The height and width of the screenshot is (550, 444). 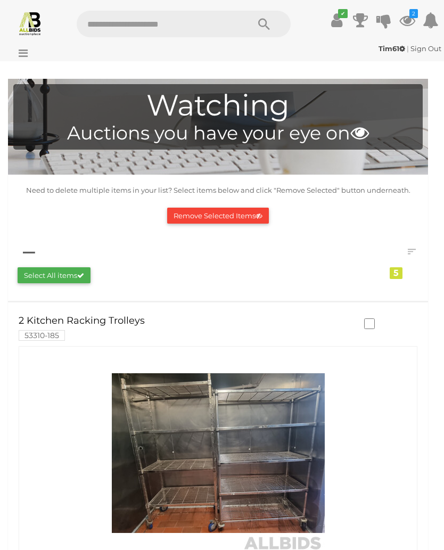 I want to click on p: Need to delete multiple items in your list? Select items below and click "Remove Selected" button..., so click(x=218, y=190).